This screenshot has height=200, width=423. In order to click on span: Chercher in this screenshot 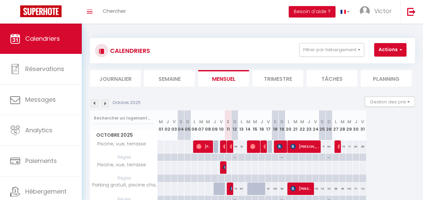, I will do `click(114, 11)`.